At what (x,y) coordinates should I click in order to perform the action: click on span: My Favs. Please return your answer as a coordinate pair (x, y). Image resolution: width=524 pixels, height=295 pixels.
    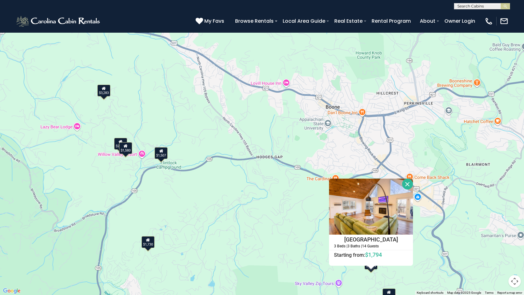
    Looking at the image, I should click on (214, 21).